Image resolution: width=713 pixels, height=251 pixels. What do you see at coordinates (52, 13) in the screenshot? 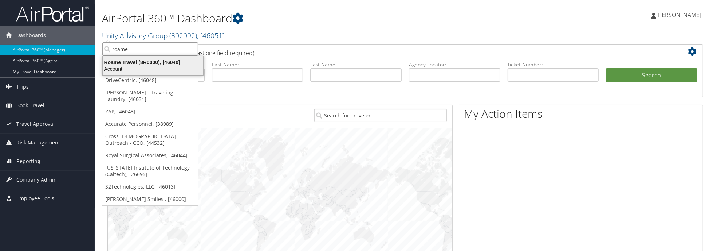
I see `img: airportal-logo.png` at bounding box center [52, 13].